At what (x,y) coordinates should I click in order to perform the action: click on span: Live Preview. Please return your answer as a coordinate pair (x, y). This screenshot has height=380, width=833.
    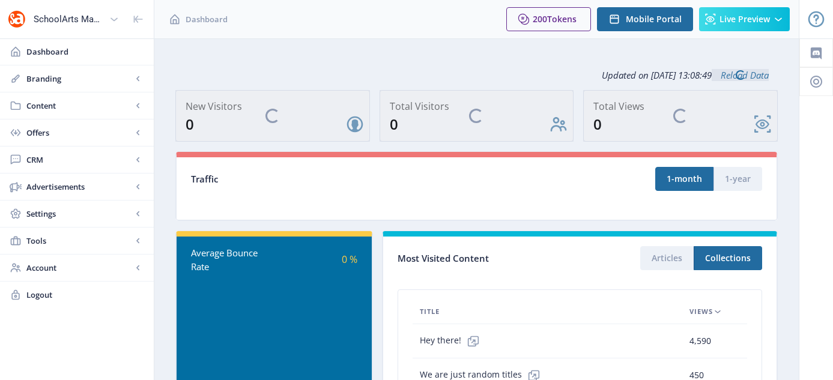
    Looking at the image, I should click on (745, 19).